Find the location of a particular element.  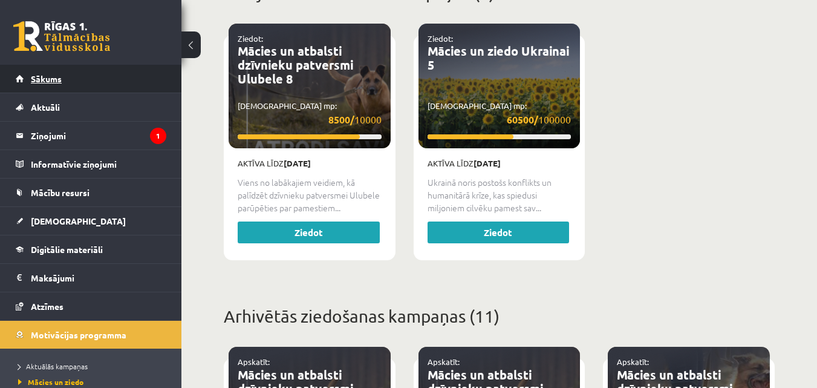

a: Atzīmes is located at coordinates (91, 306).